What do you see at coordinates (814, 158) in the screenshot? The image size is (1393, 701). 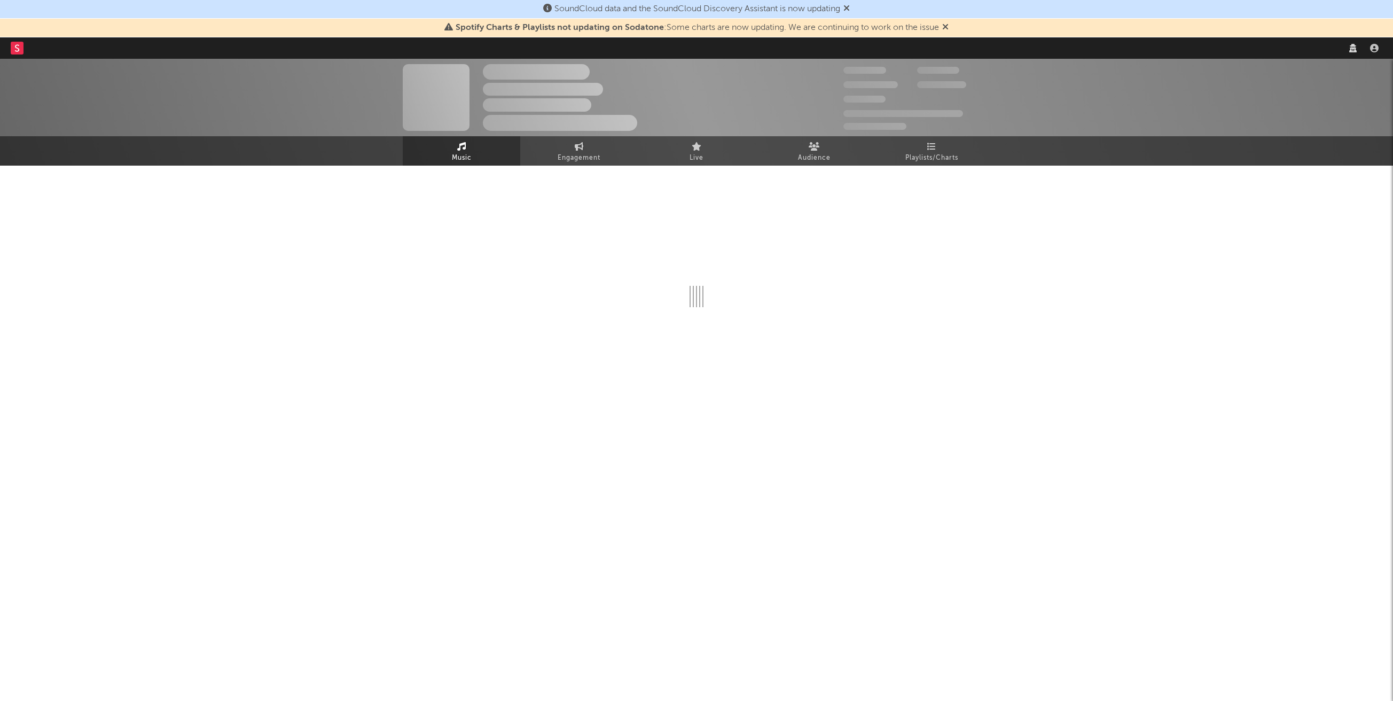 I see `span: Audience` at bounding box center [814, 158].